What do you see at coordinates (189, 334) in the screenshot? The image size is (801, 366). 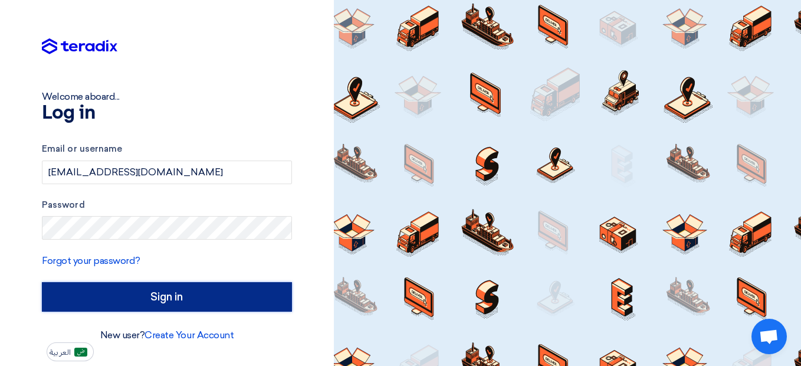 I see `a: Create Your Account` at bounding box center [189, 334].